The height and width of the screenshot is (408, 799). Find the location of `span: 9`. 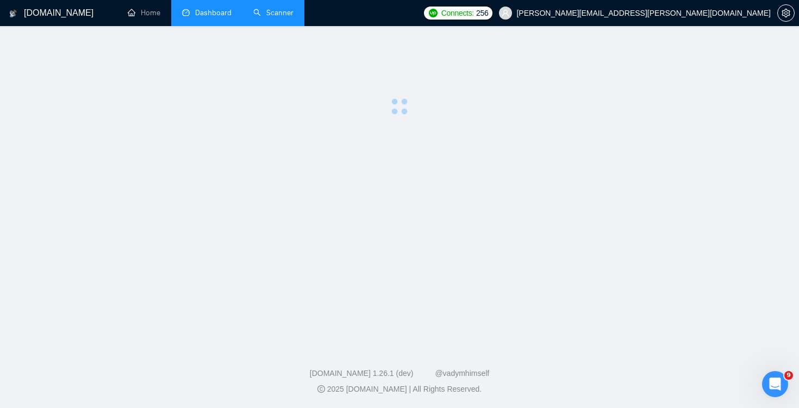

span: 9 is located at coordinates (789, 376).